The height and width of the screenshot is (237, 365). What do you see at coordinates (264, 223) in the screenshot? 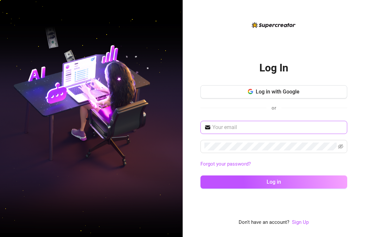
I see `span: Don't have an account?` at bounding box center [264, 223].